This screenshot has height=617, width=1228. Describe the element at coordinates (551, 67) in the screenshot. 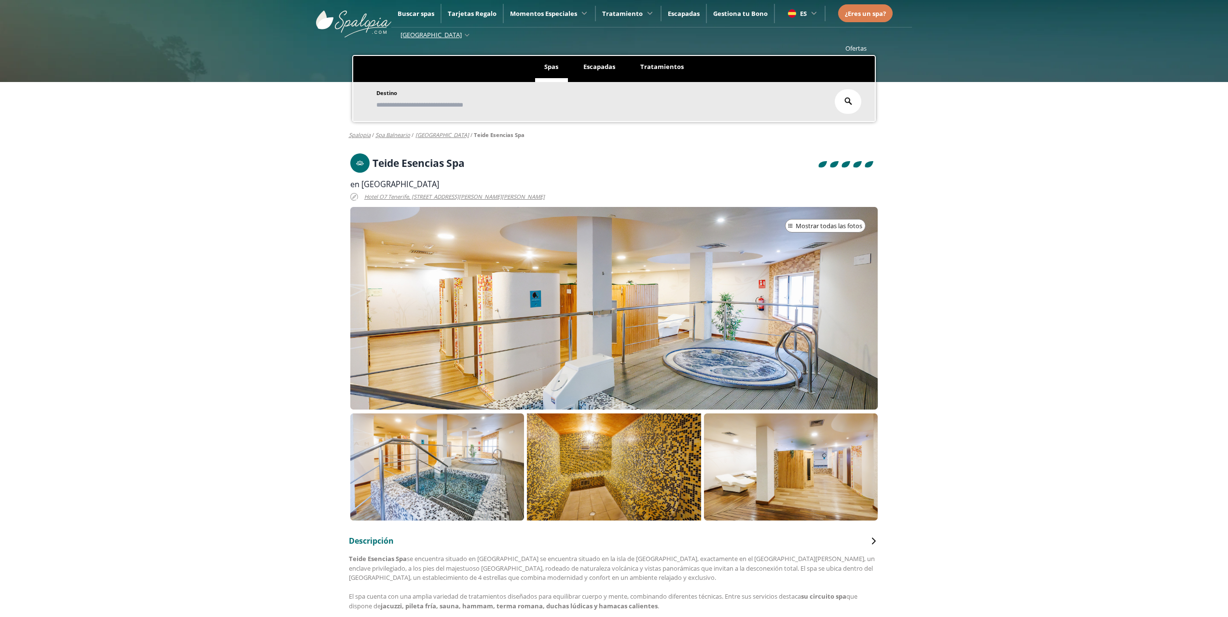

I see `span: Spas` at that location.